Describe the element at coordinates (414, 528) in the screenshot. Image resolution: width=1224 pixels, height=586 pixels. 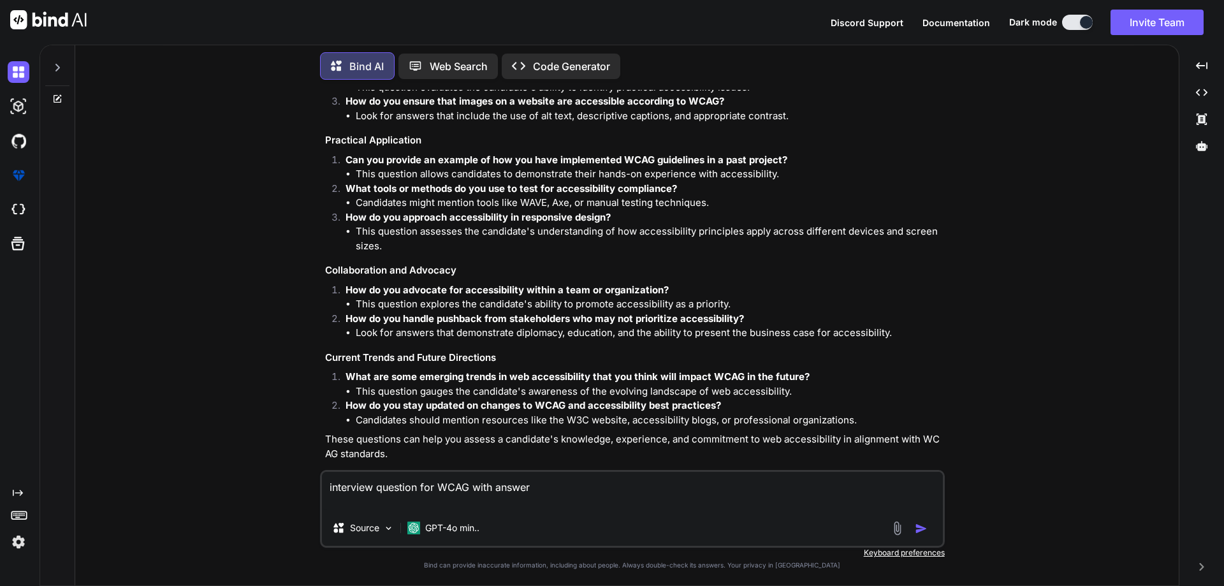
I see `img: GPT-4o mini` at that location.